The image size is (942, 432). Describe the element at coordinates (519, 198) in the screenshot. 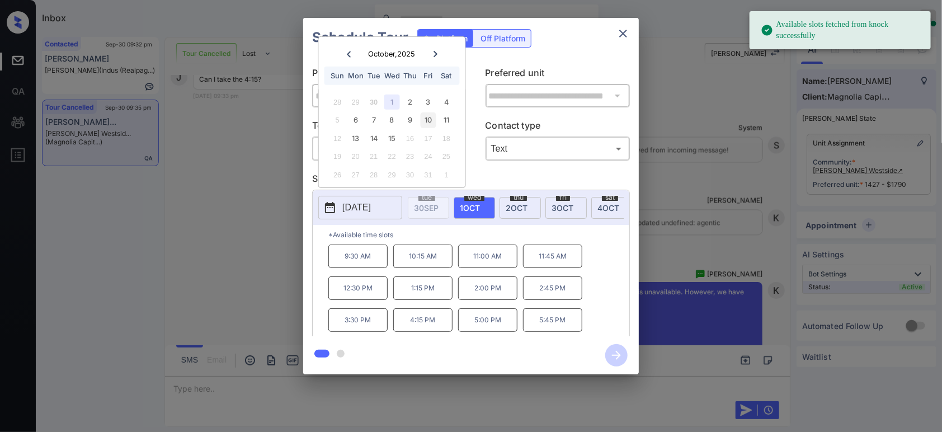

I see `span: thu` at that location.